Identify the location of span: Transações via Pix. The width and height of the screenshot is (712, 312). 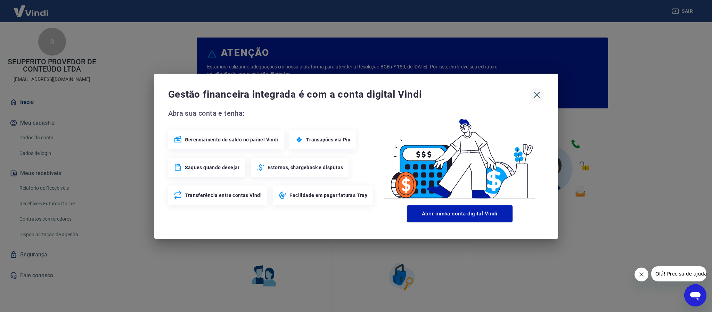
(328, 140).